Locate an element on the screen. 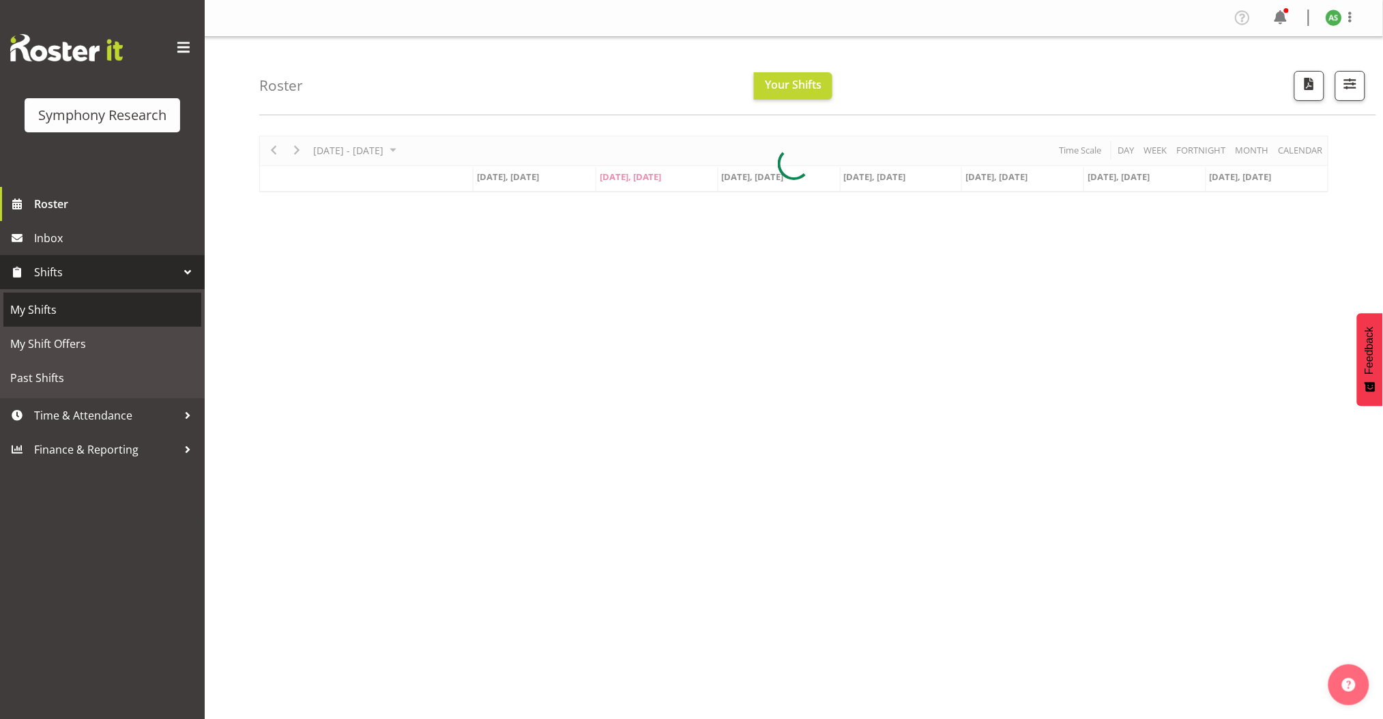 The width and height of the screenshot is (1383, 719). button: Download a PDF of the roster according to the set date range. is located at coordinates (1309, 86).